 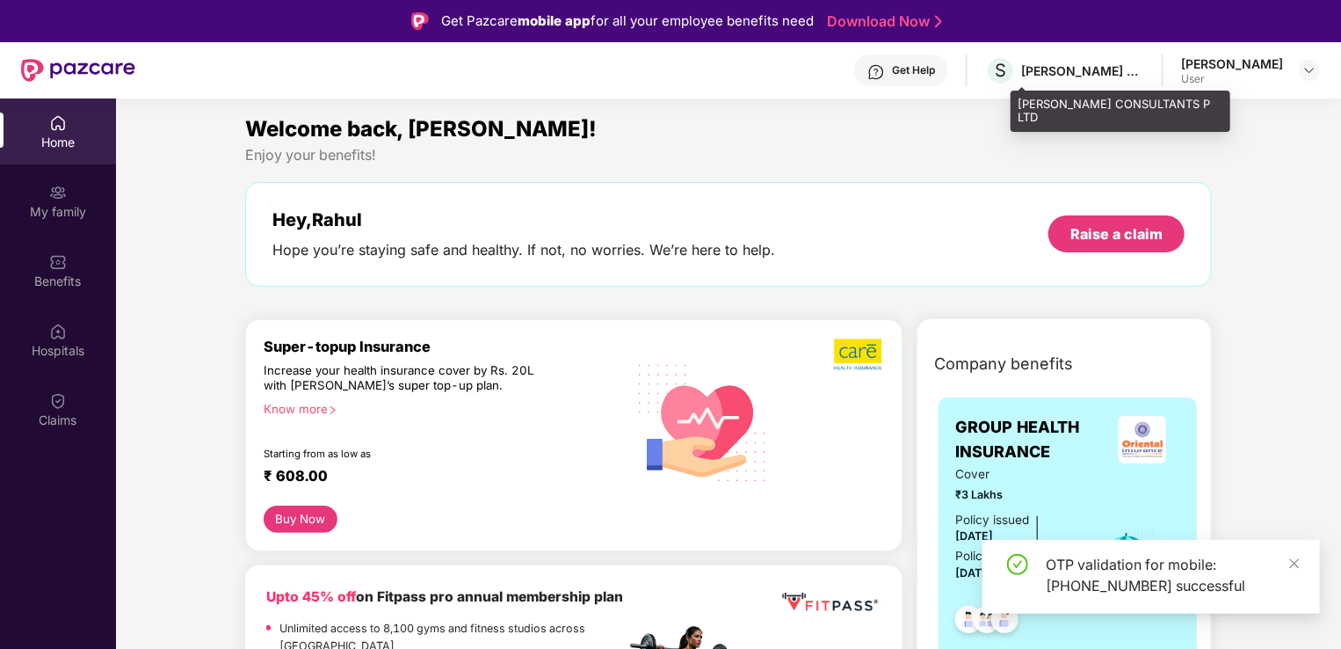 What do you see at coordinates (1018, 564) in the screenshot?
I see `span: check-circle` at bounding box center [1018, 564].